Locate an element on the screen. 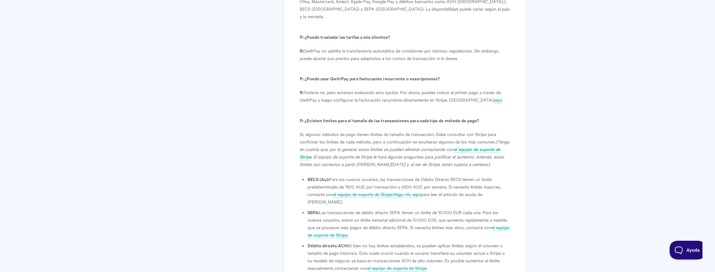 Image resolution: width=715 pixels, height=272 pixels. font: Ayuda is located at coordinates (23, 9).